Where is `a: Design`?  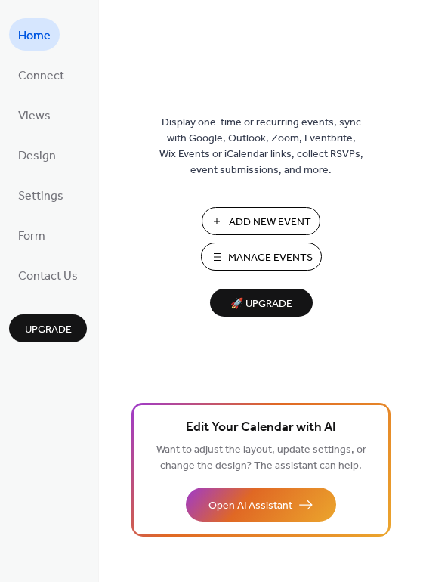
a: Design is located at coordinates (37, 154).